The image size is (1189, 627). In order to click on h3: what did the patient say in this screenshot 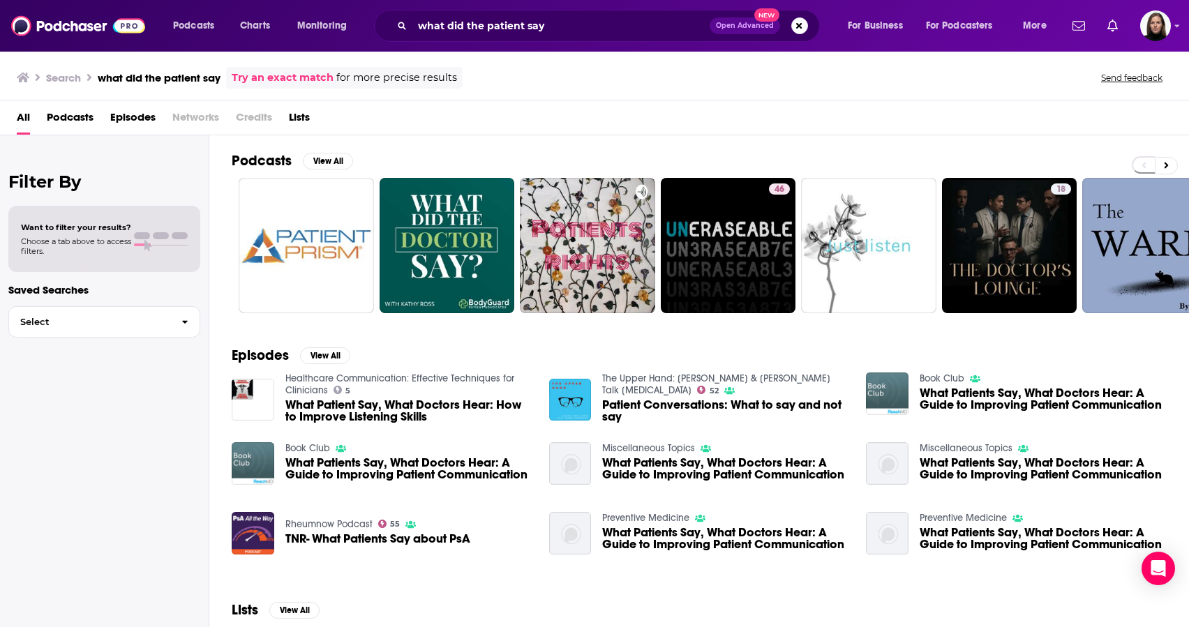, I will do `click(159, 77)`.